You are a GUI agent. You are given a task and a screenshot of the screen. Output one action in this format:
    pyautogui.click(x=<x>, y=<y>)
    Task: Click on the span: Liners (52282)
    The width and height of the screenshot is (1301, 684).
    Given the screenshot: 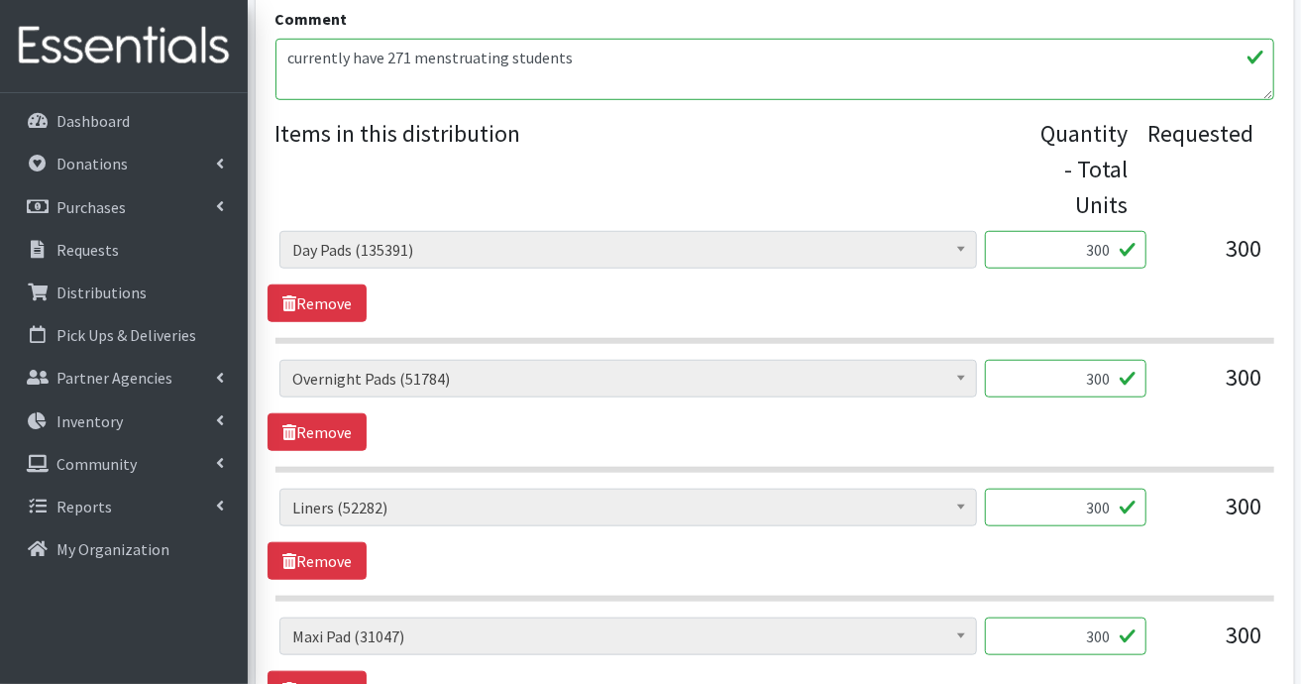 What is the action you would take?
    pyautogui.click(x=628, y=507)
    